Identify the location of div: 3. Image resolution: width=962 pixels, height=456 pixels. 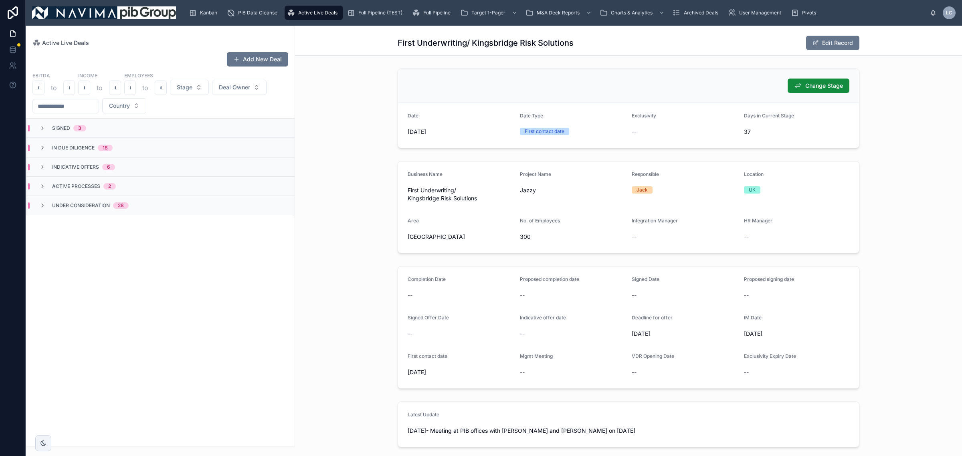
(80, 128).